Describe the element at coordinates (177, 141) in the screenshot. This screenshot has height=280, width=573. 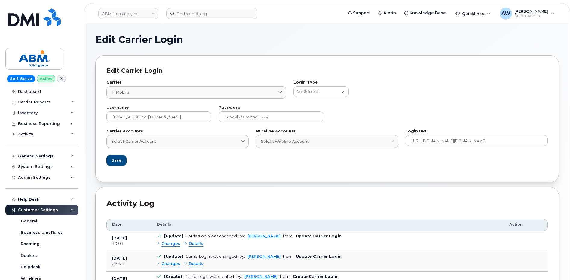
I see `a: Select Carrier Account` at that location.